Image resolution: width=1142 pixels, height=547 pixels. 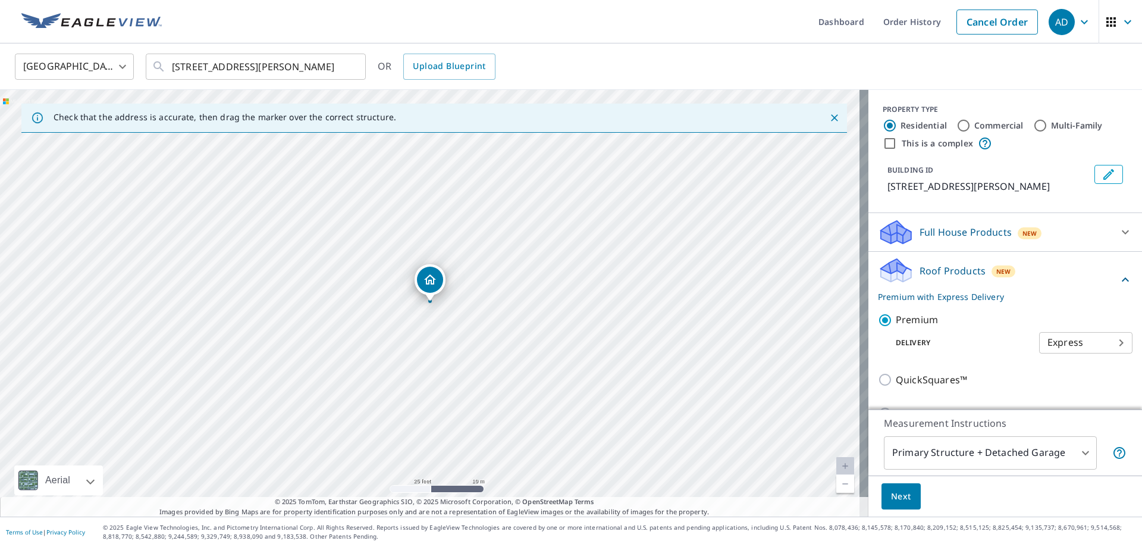 What do you see at coordinates (65, 532) in the screenshot?
I see `a: Privacy Policy` at bounding box center [65, 532].